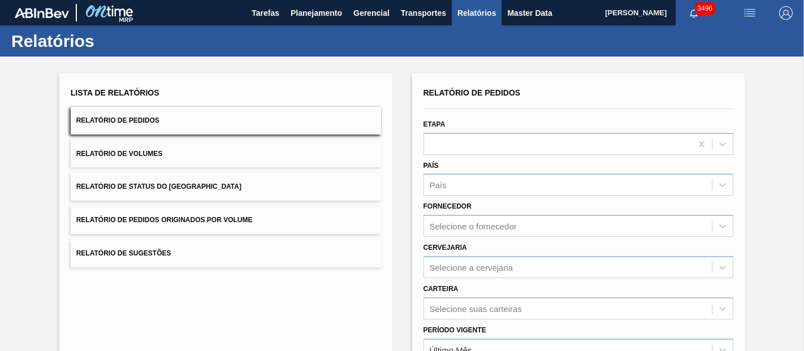 The height and width of the screenshot is (351, 804). What do you see at coordinates (472, 267) in the screenshot?
I see `div: Selecione a cervejaria` at bounding box center [472, 267].